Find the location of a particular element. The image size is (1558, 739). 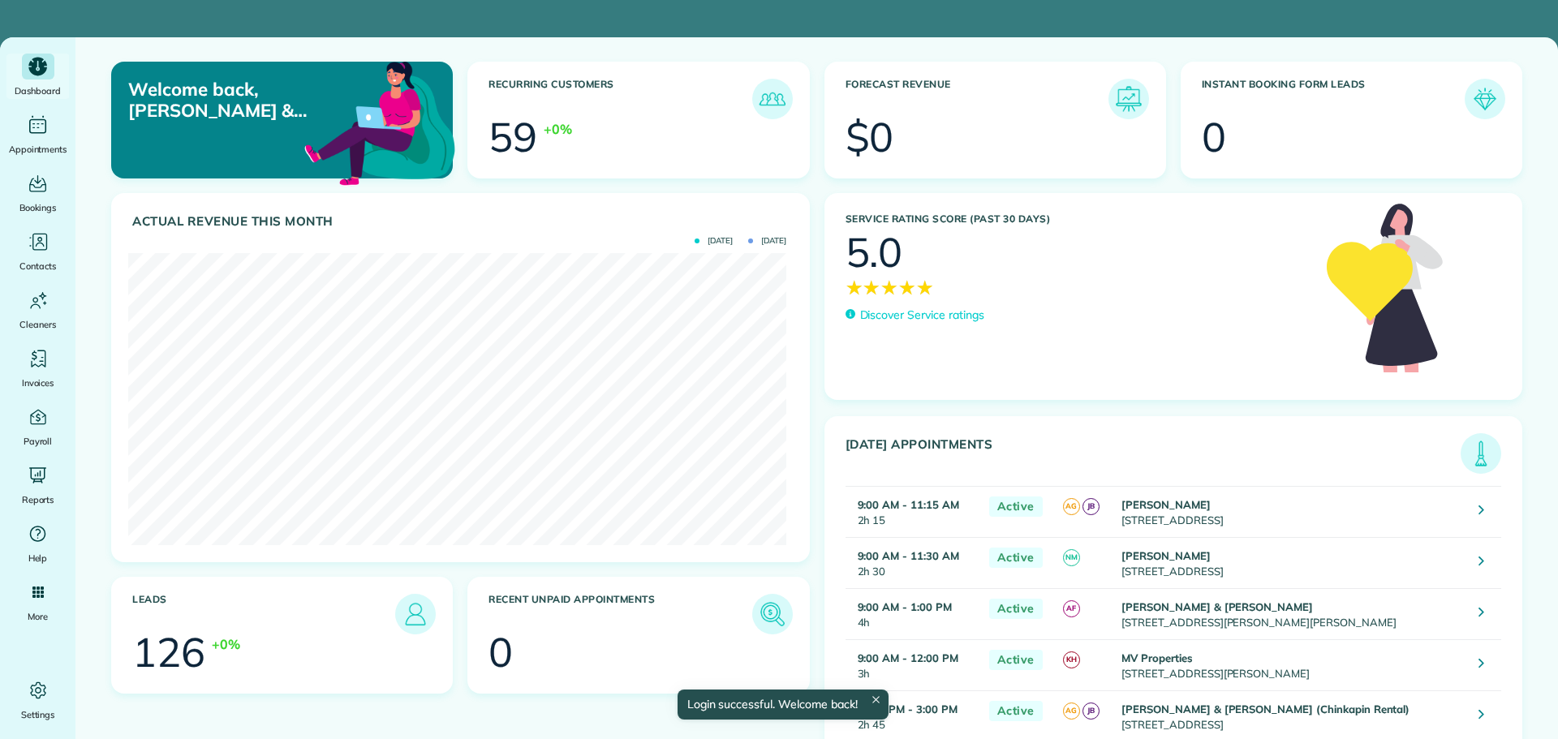

div: 5.0 is located at coordinates (874, 252).